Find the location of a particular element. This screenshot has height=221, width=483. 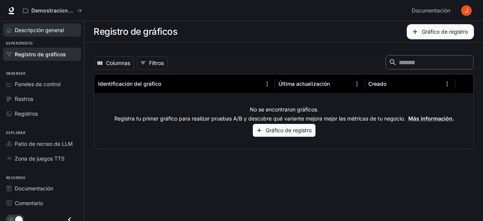

a: Zona de juegos TTS is located at coordinates (42, 158).